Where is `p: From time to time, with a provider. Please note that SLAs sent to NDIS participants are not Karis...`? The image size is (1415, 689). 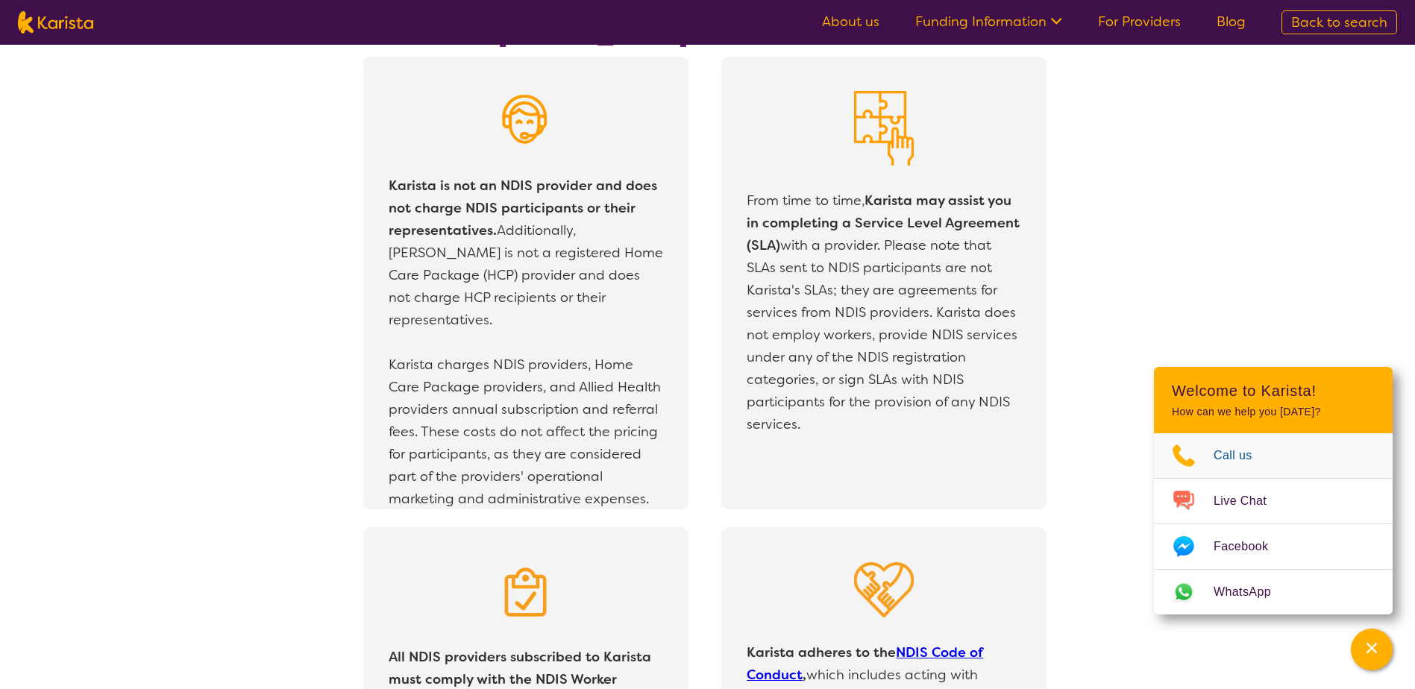
p: From time to time, with a provider. Please note that SLAs sent to NDIS participants are not Karis... is located at coordinates (884, 313).